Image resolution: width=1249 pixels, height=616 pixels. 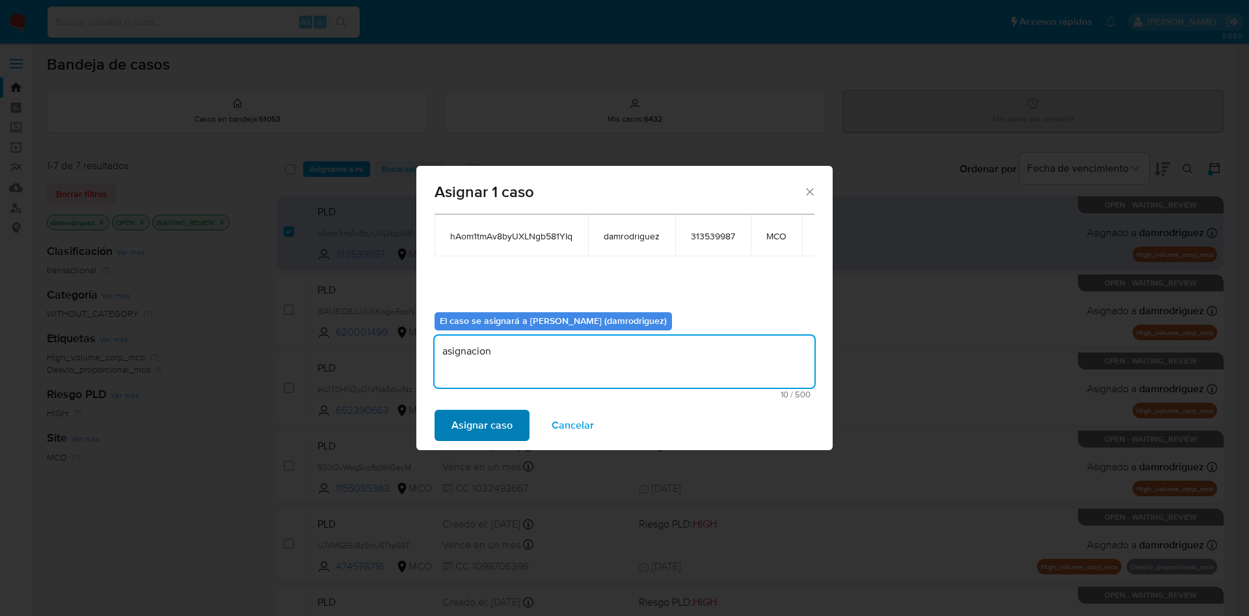 I want to click on span: Cancelar, so click(x=572, y=425).